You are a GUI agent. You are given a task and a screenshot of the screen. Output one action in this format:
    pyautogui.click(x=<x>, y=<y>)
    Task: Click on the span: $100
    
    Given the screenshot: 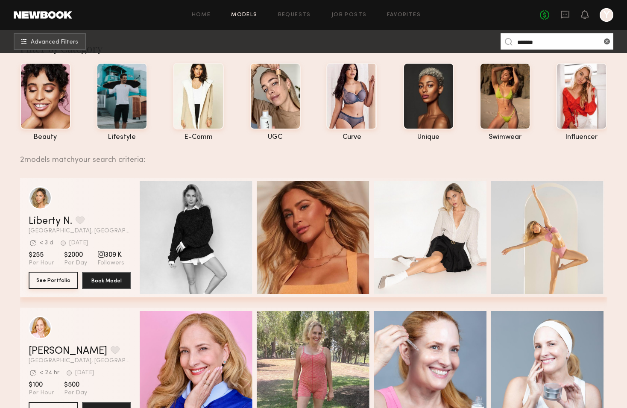 What is the action you would take?
    pyautogui.click(x=41, y=385)
    